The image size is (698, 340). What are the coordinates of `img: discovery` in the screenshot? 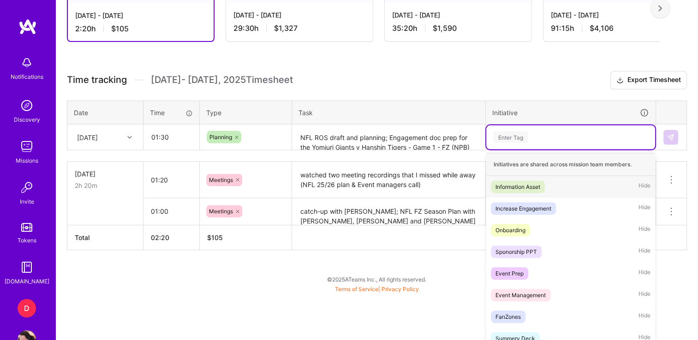 It's located at (27, 106).